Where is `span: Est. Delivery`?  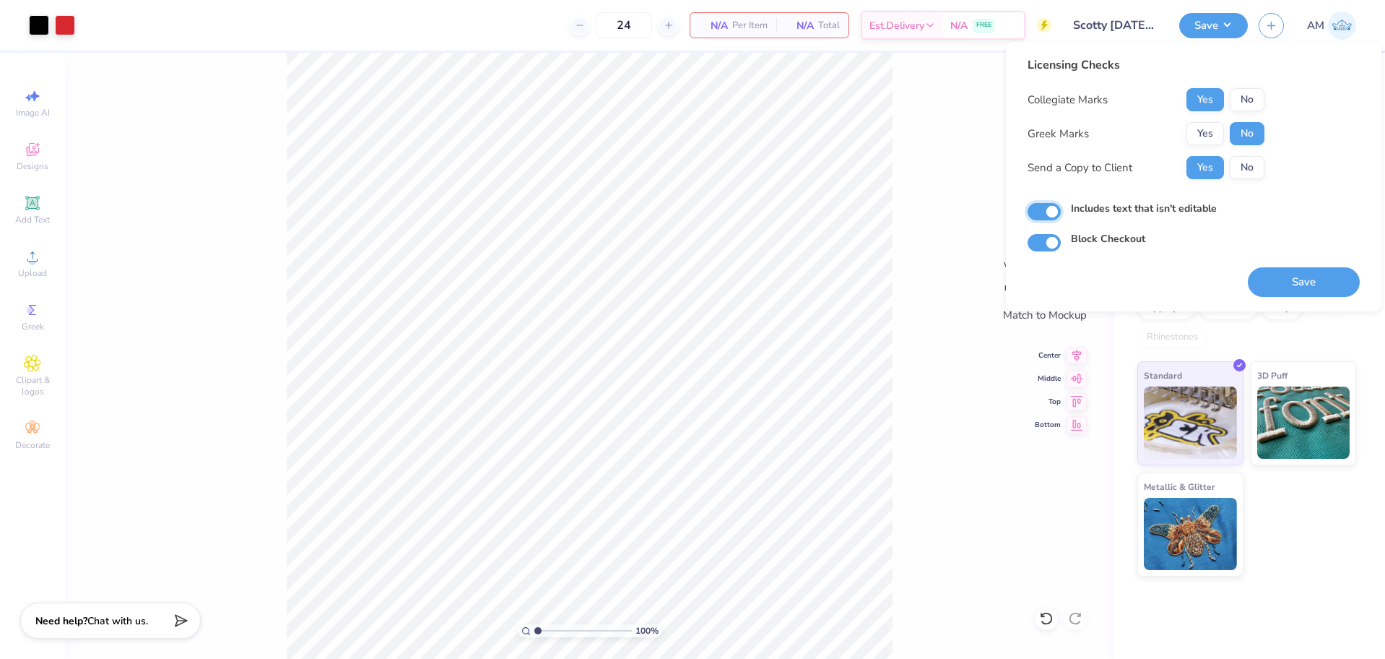
span: Est. Delivery is located at coordinates (897, 25).